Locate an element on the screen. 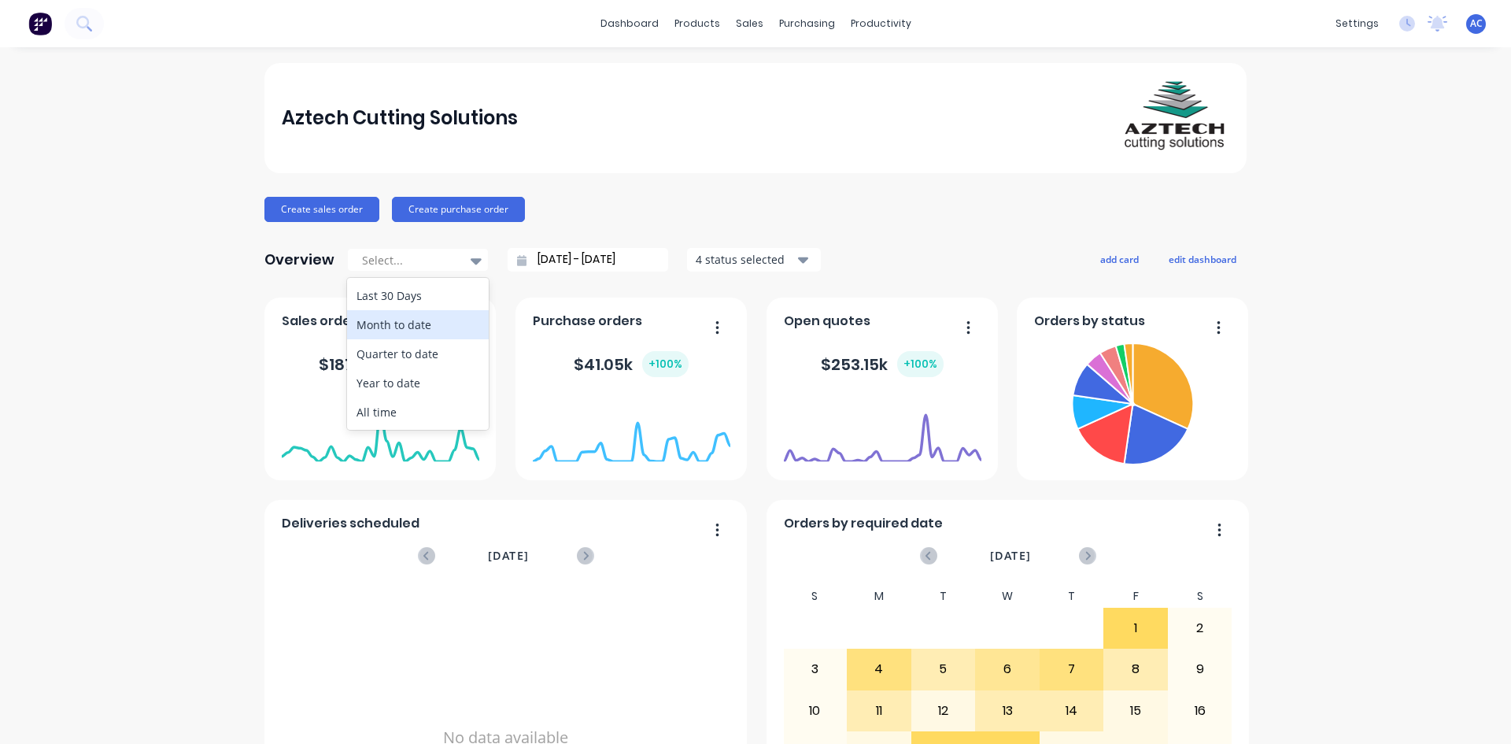 This screenshot has width=1511, height=744. div: 3 is located at coordinates (815, 669).